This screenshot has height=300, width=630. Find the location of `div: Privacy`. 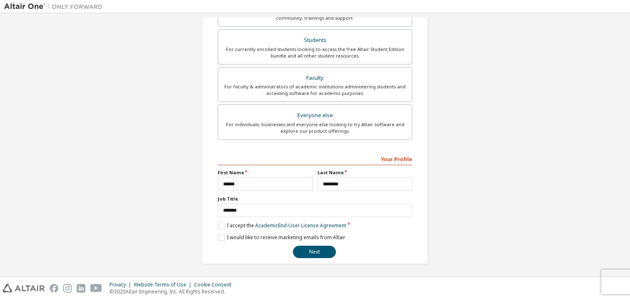

div: Privacy is located at coordinates (121, 284).